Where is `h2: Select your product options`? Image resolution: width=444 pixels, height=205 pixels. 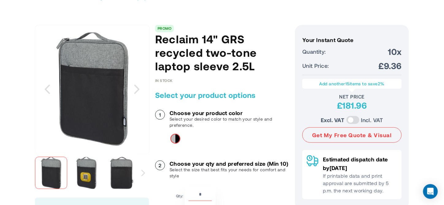 h2: Select your product options is located at coordinates (222, 95).